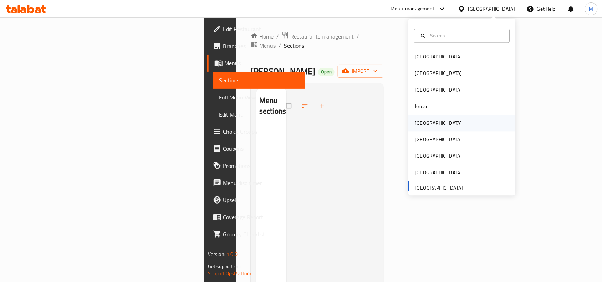  Describe the element at coordinates (261, 183) in the screenshot. I see `span: Menu disclaimer` at that location.